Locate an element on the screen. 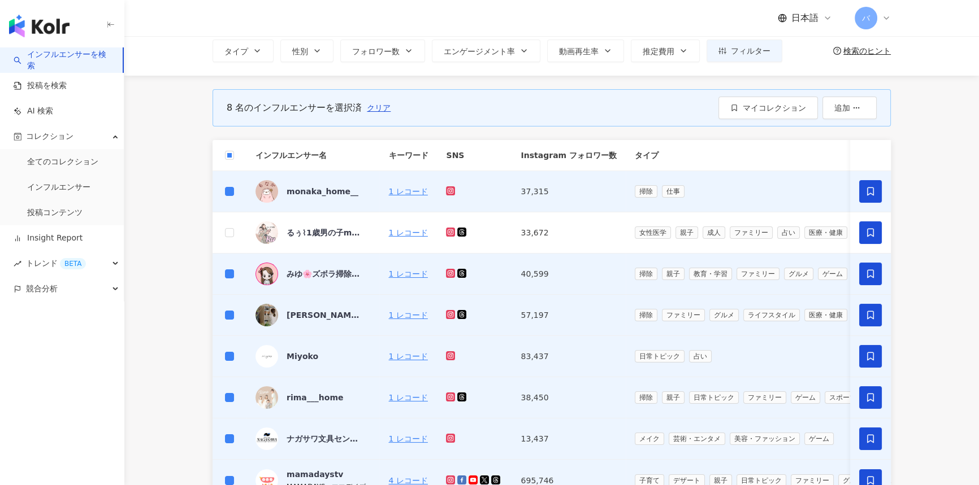  span: 美容・ファッション is located at coordinates (764, 439).